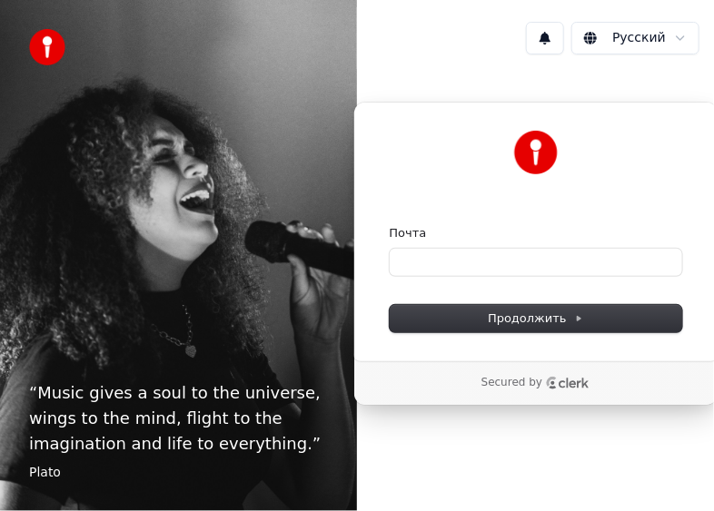 The height and width of the screenshot is (511, 714). What do you see at coordinates (511, 383) in the screenshot?
I see `p: Secured by` at bounding box center [511, 383].